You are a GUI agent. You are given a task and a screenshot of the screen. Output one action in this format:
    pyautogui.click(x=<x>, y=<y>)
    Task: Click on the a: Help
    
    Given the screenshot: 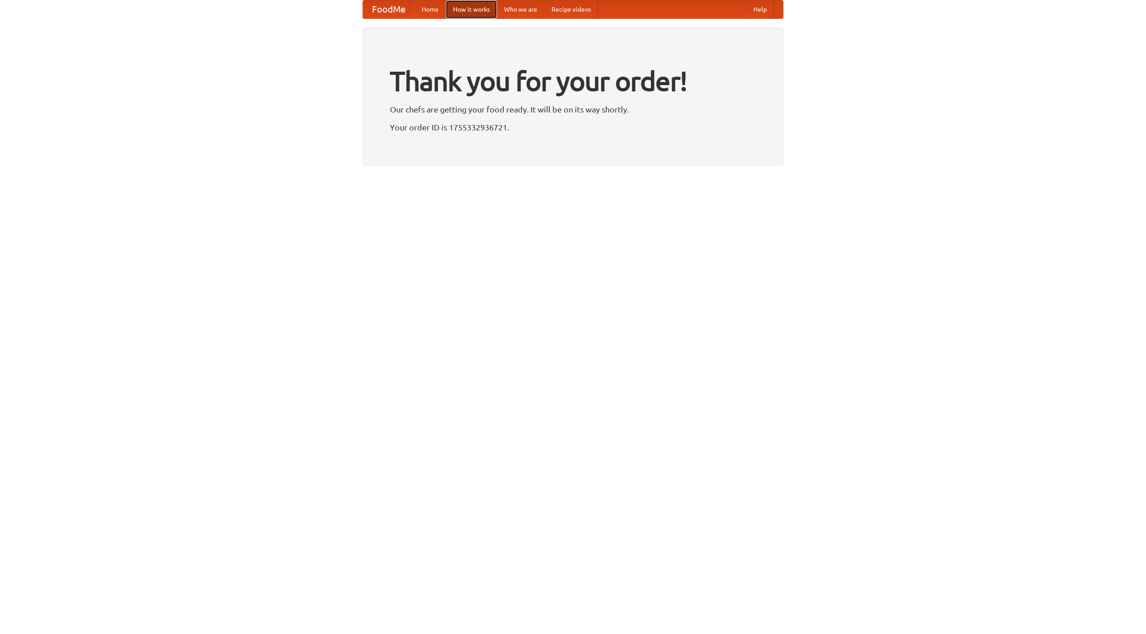 What is the action you would take?
    pyautogui.click(x=760, y=9)
    